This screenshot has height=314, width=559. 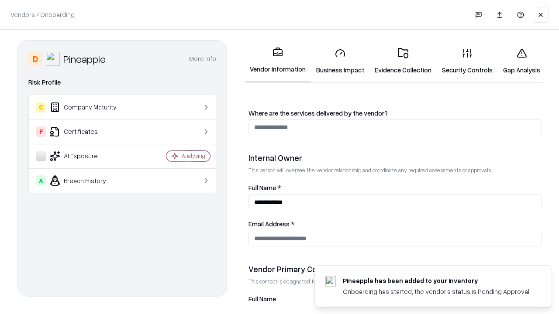 What do you see at coordinates (395, 224) in the screenshot?
I see `label: Email Address *` at bounding box center [395, 224].